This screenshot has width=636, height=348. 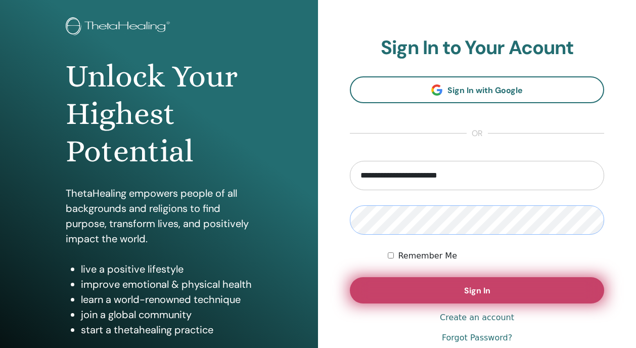 What do you see at coordinates (484, 90) in the screenshot?
I see `span: Sign In with Google` at bounding box center [484, 90].